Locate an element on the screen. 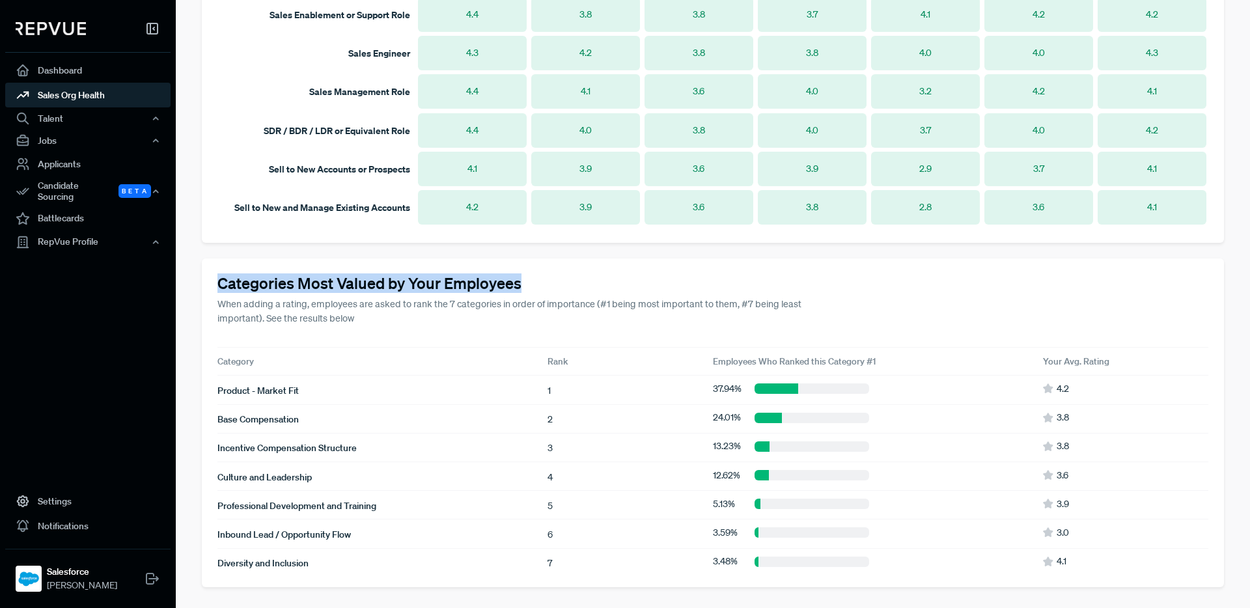 Image resolution: width=1250 pixels, height=608 pixels. span: 2 is located at coordinates (550, 419).